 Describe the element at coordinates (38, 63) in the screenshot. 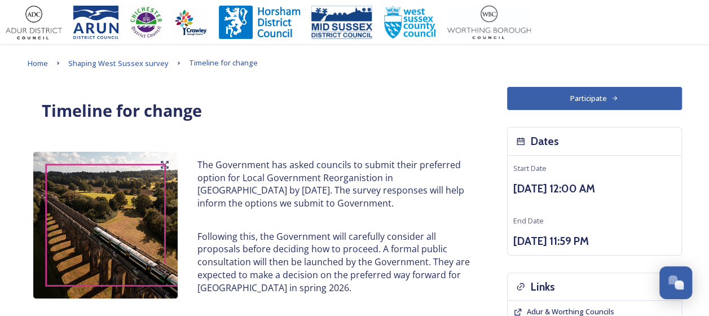

I see `span: Home` at that location.